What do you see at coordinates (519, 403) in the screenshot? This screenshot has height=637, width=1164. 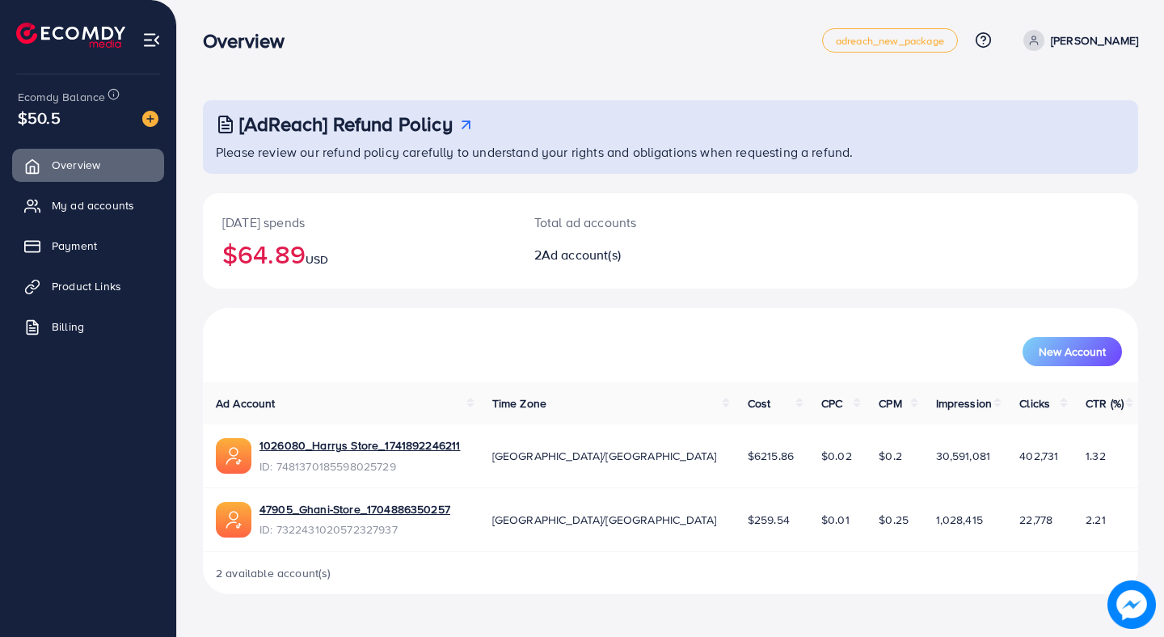 I see `span: Time Zone` at bounding box center [519, 403].